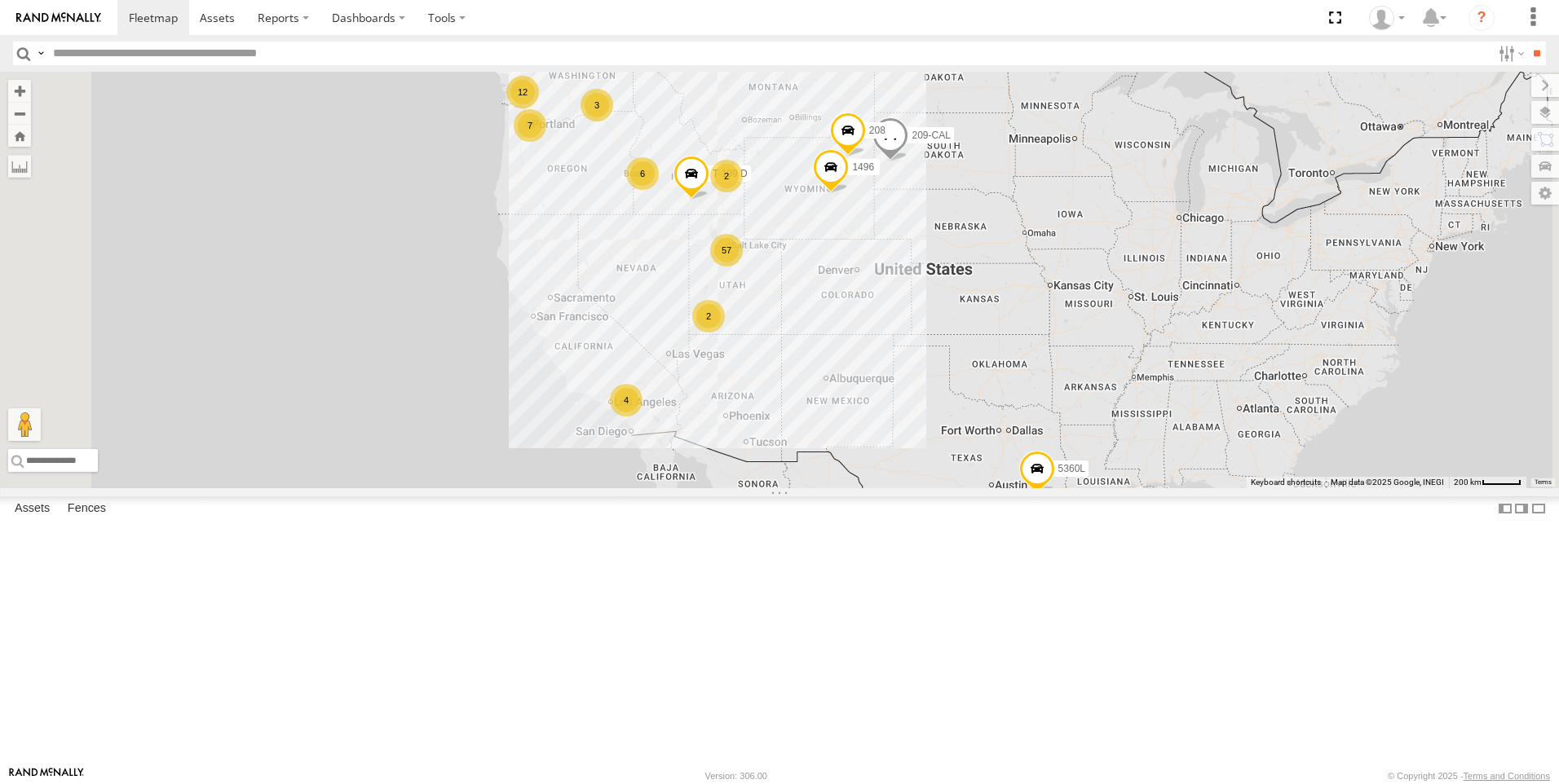  Describe the element at coordinates (41, 53) in the screenshot. I see `label: Search Query` at that location.